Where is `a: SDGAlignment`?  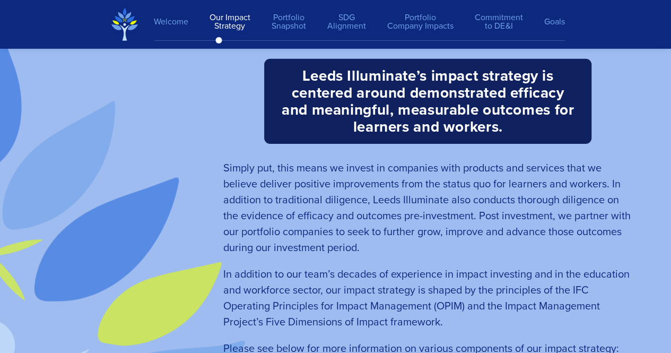
a: SDGAlignment is located at coordinates (346, 22).